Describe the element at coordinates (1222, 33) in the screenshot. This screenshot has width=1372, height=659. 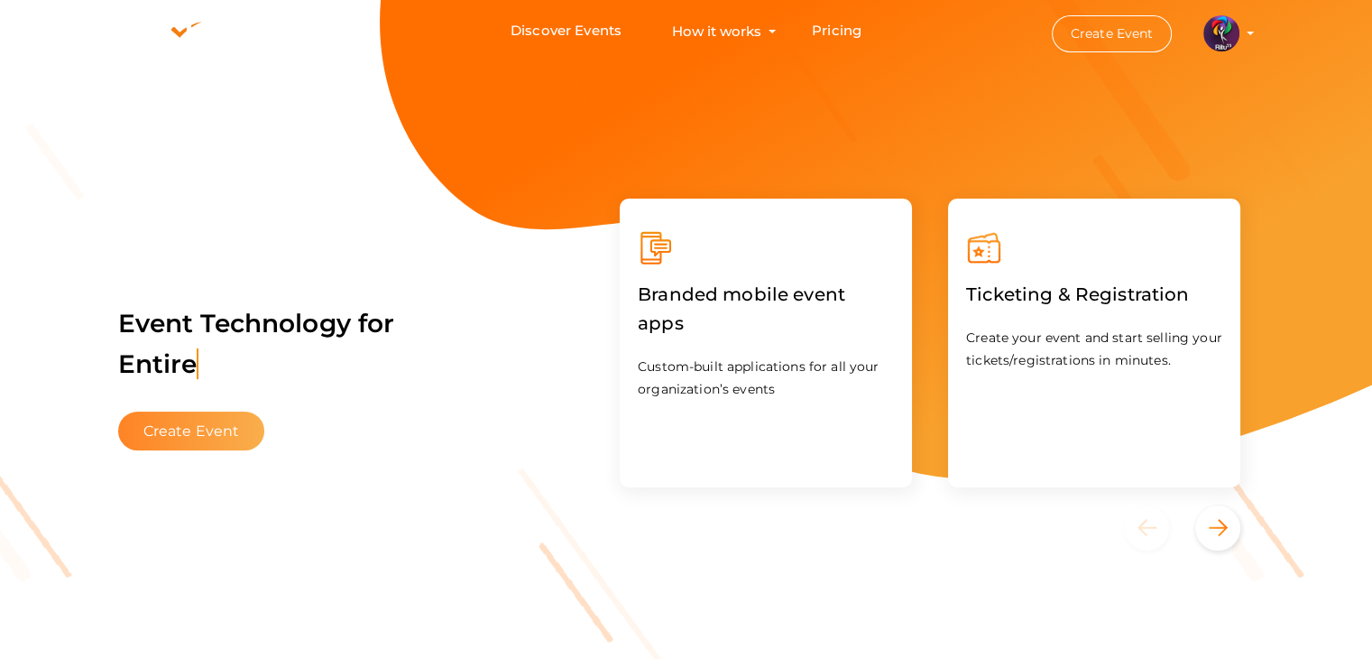
I see `img: 5BK8ZL5P_small.png` at that location.